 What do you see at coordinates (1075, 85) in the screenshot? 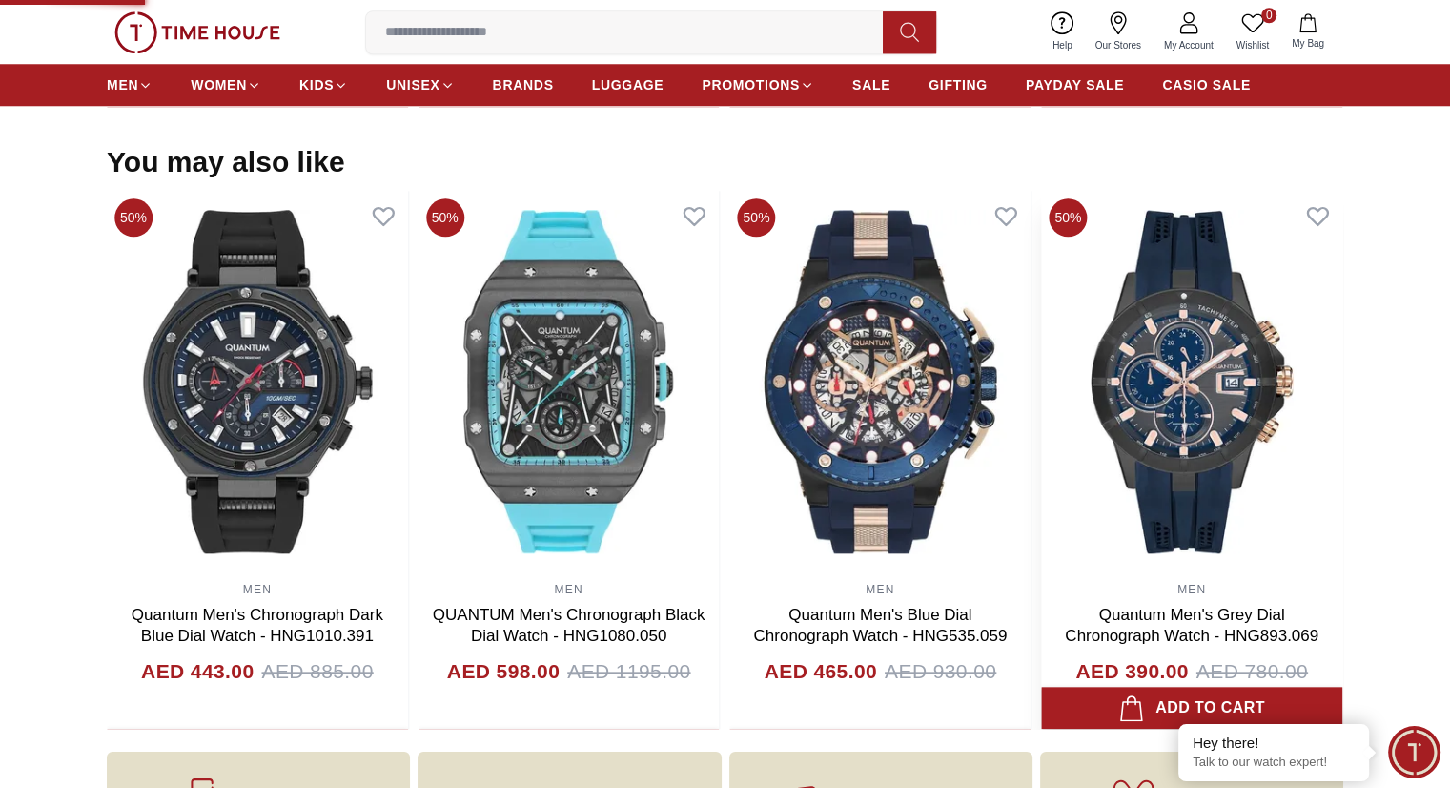
I see `span: PAYDAY SALE` at bounding box center [1075, 85].